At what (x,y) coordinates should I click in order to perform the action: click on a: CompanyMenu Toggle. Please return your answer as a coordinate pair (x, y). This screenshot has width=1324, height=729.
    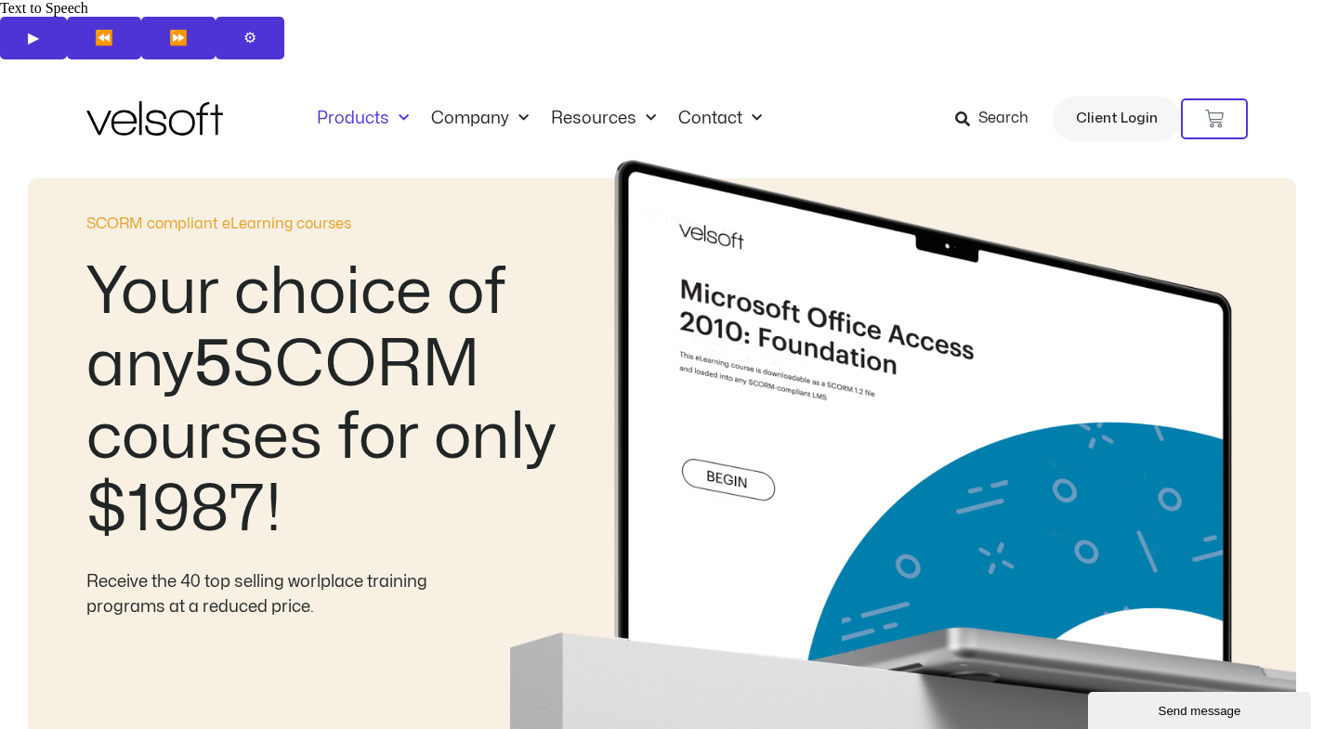
    Looking at the image, I should click on (479, 119).